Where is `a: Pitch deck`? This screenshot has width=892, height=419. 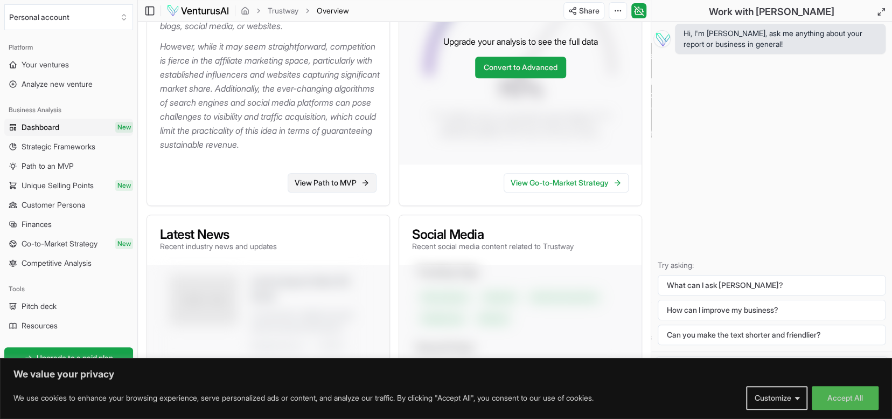
a: Pitch deck is located at coordinates (68, 306).